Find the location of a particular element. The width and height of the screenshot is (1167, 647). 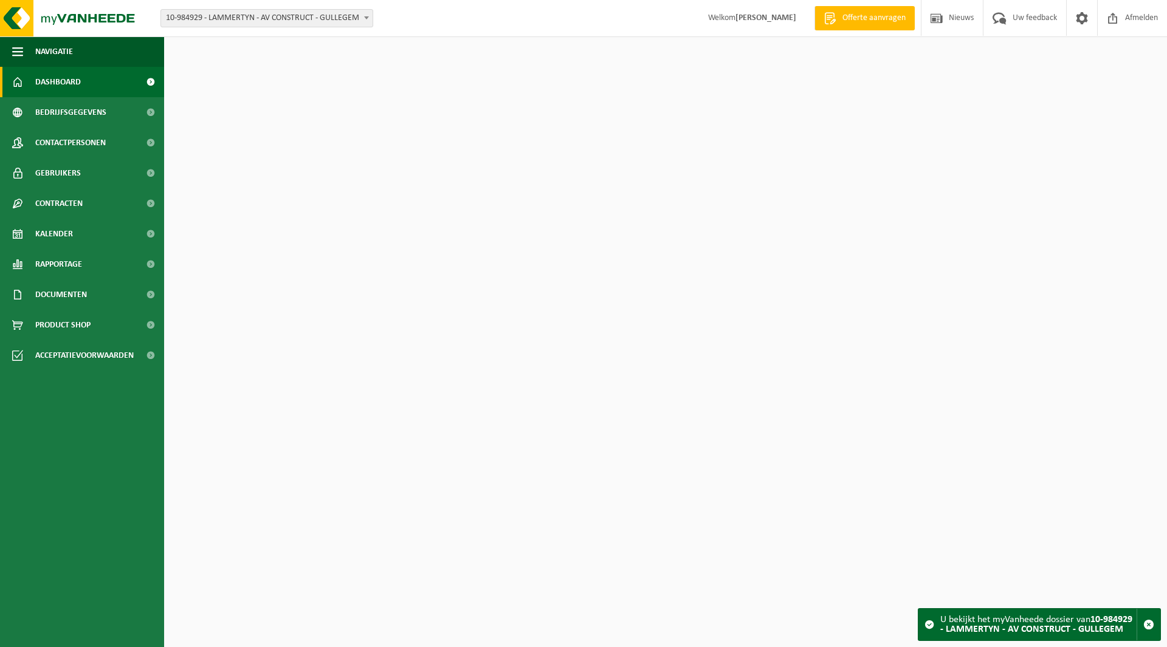

span: Navigatie is located at coordinates (54, 52).